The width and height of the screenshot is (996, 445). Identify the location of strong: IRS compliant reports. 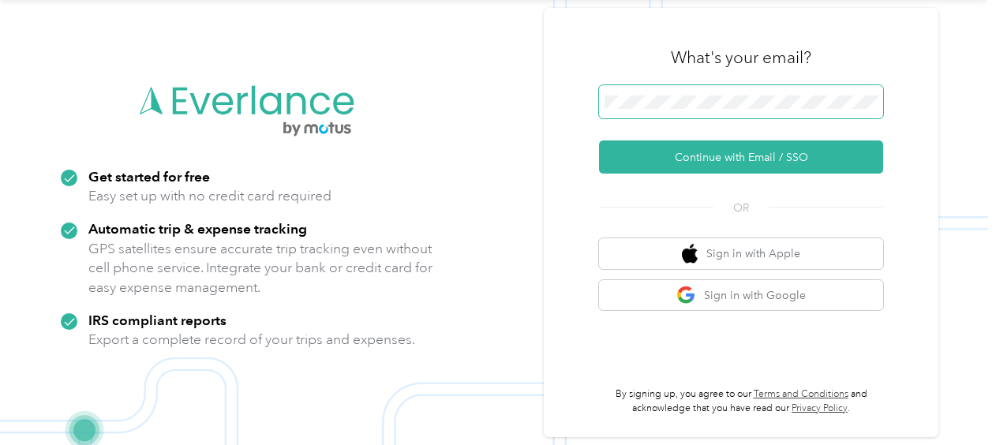
(157, 320).